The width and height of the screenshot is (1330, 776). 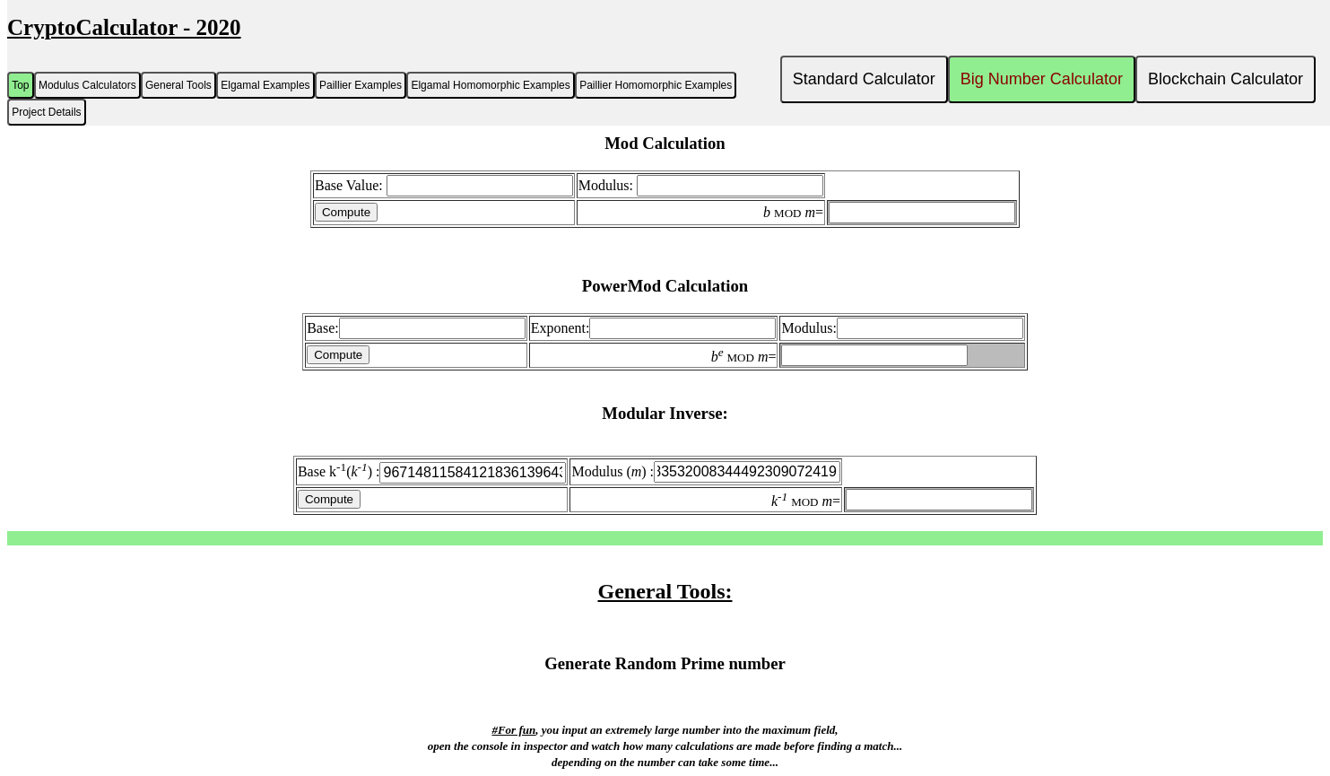 What do you see at coordinates (265, 85) in the screenshot?
I see `button: Elgamal Examples` at bounding box center [265, 85].